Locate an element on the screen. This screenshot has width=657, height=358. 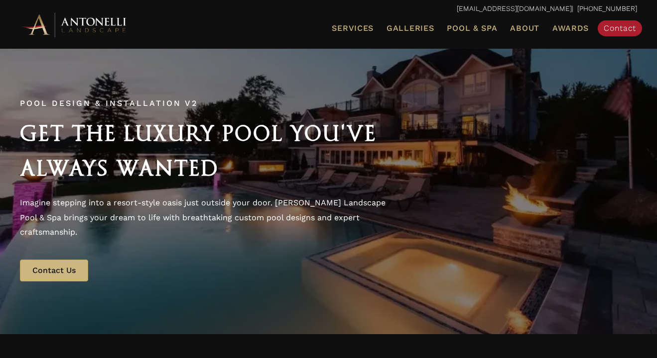
span: About is located at coordinates (524, 28).